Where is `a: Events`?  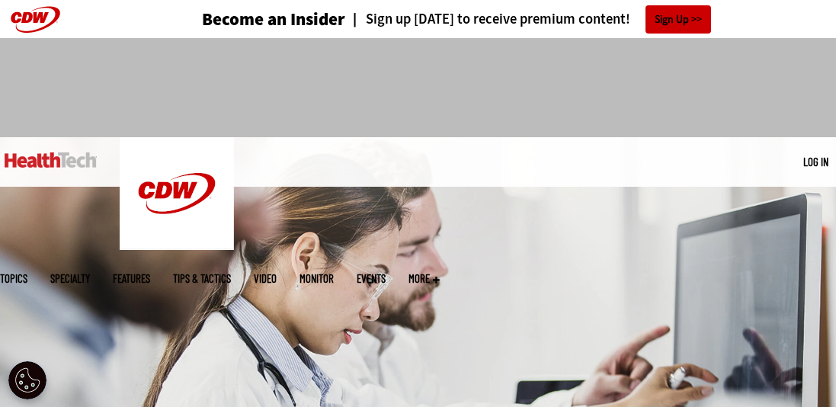 a: Events is located at coordinates (371, 278).